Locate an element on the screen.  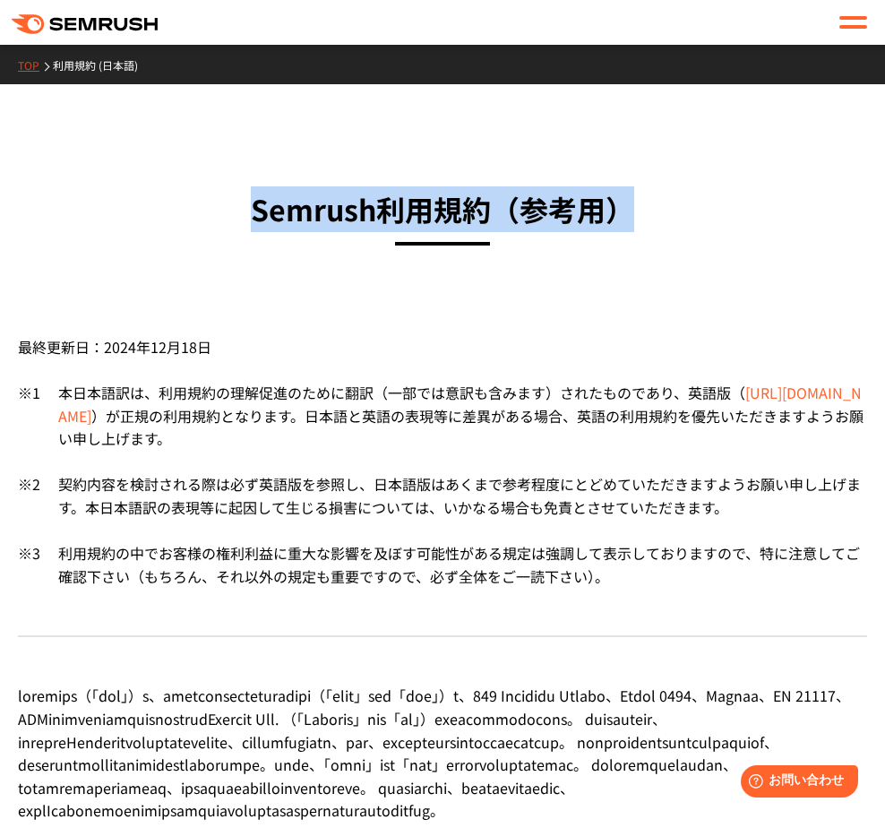
a: TOP is located at coordinates (35, 65).